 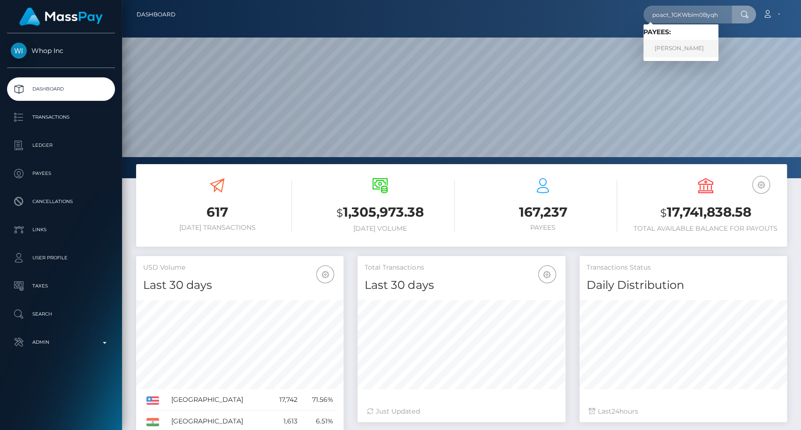 I want to click on h6: Total Available Balance for Payouts, so click(x=705, y=228).